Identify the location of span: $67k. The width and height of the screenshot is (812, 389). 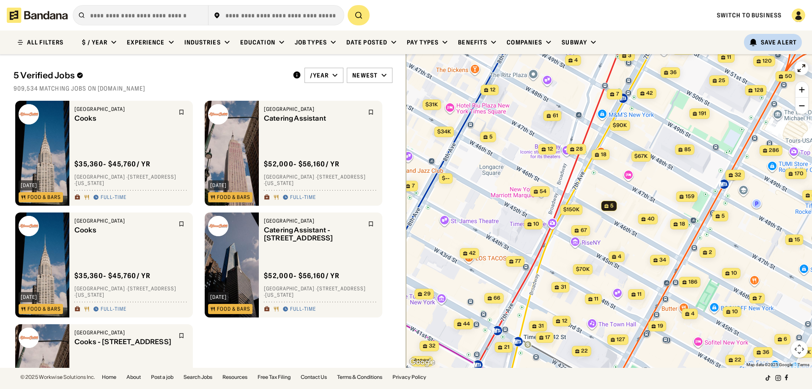
(641, 156).